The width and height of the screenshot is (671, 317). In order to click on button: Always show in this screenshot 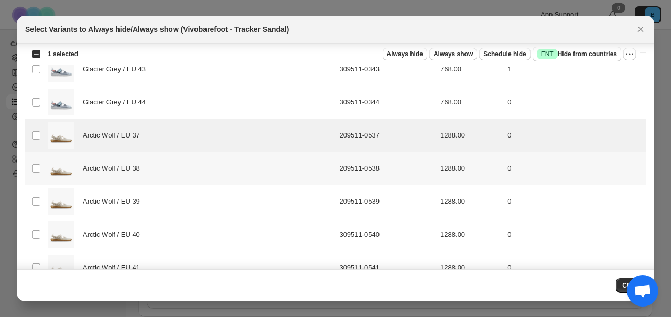, I will do `click(453, 54)`.